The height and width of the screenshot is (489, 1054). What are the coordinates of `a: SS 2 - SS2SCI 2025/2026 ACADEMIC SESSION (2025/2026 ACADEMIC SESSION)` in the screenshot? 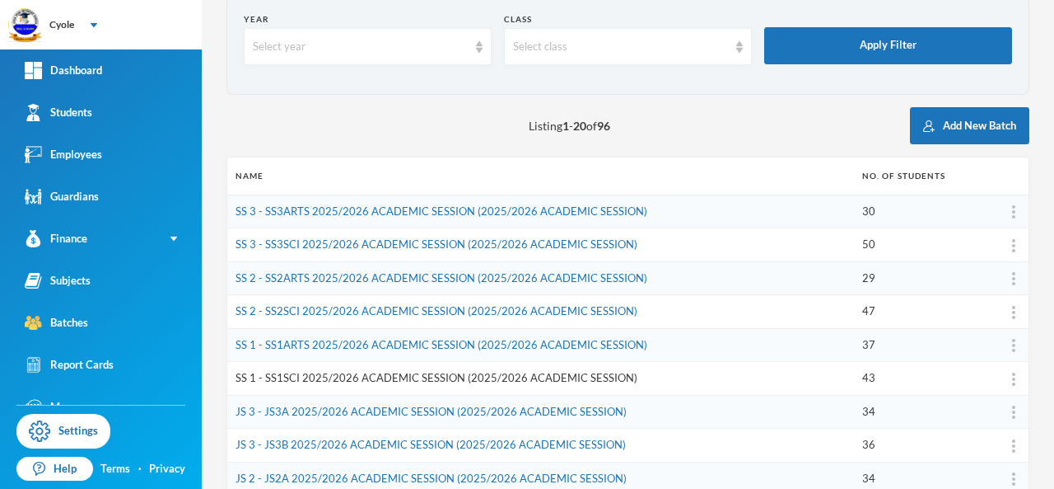 It's located at (437, 311).